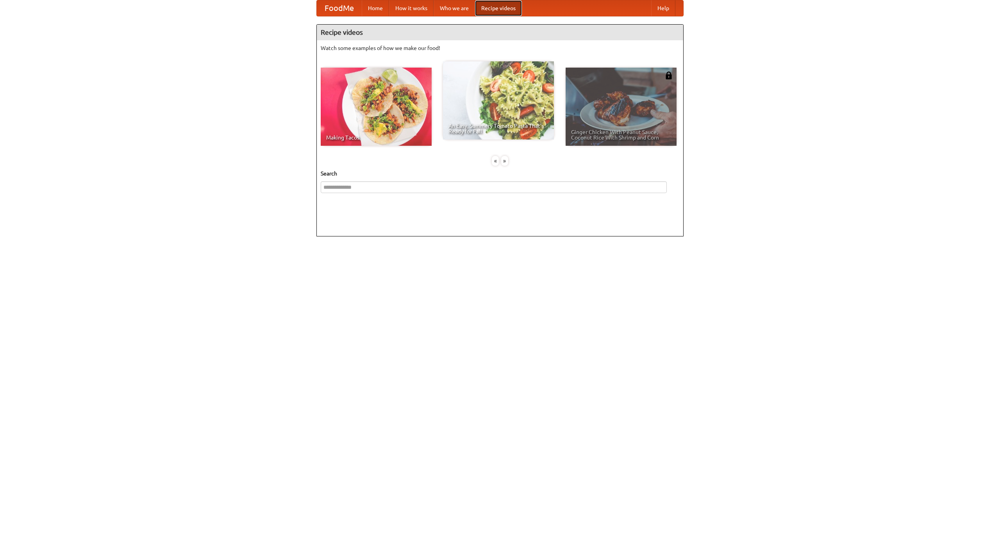  I want to click on a: Making Tacos, so click(376, 107).